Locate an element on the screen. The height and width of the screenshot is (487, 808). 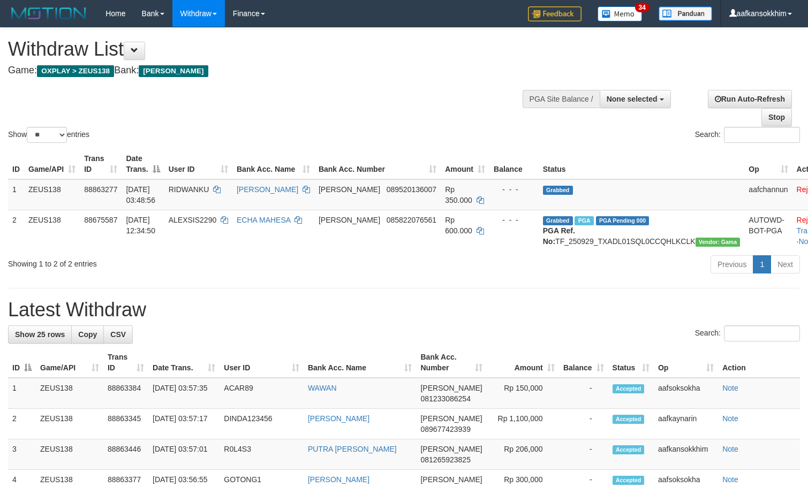
a: Previous is located at coordinates (732, 264).